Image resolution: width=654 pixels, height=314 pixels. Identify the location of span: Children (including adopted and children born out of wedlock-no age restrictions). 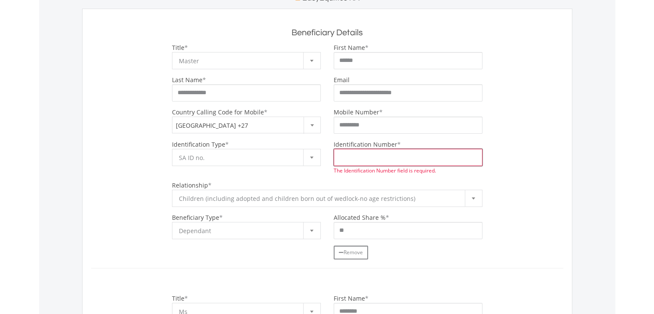
(321, 199).